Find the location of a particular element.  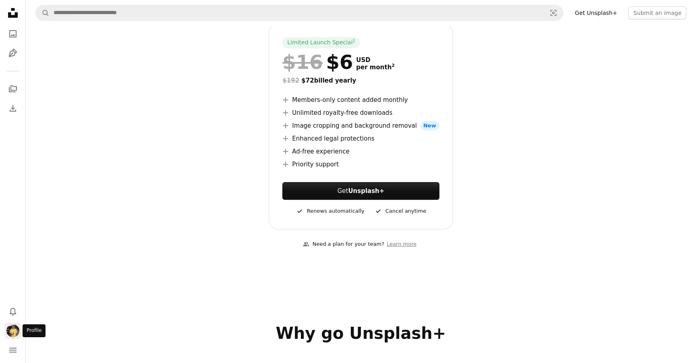

a: Learn more is located at coordinates (402, 244).